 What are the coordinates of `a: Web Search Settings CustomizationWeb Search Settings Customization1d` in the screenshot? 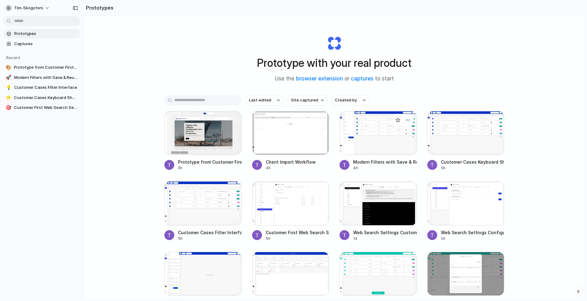 It's located at (378, 211).